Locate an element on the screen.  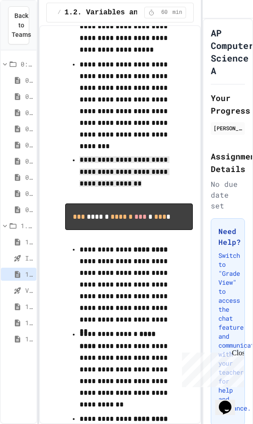
span: 1.1. Introduction to Algorithms, Programming, and Compilers is located at coordinates (29, 241).